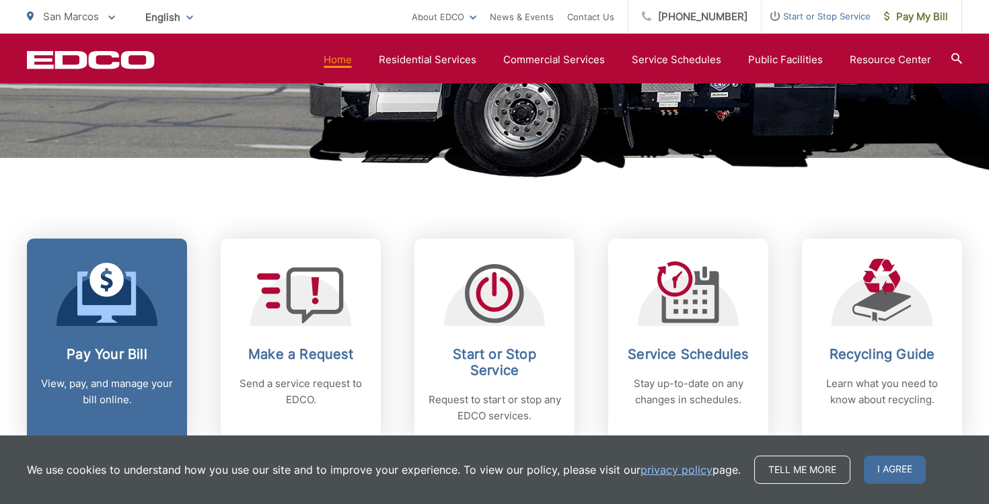 The width and height of the screenshot is (989, 504). Describe the element at coordinates (785, 60) in the screenshot. I see `a: Public Facilities` at that location.